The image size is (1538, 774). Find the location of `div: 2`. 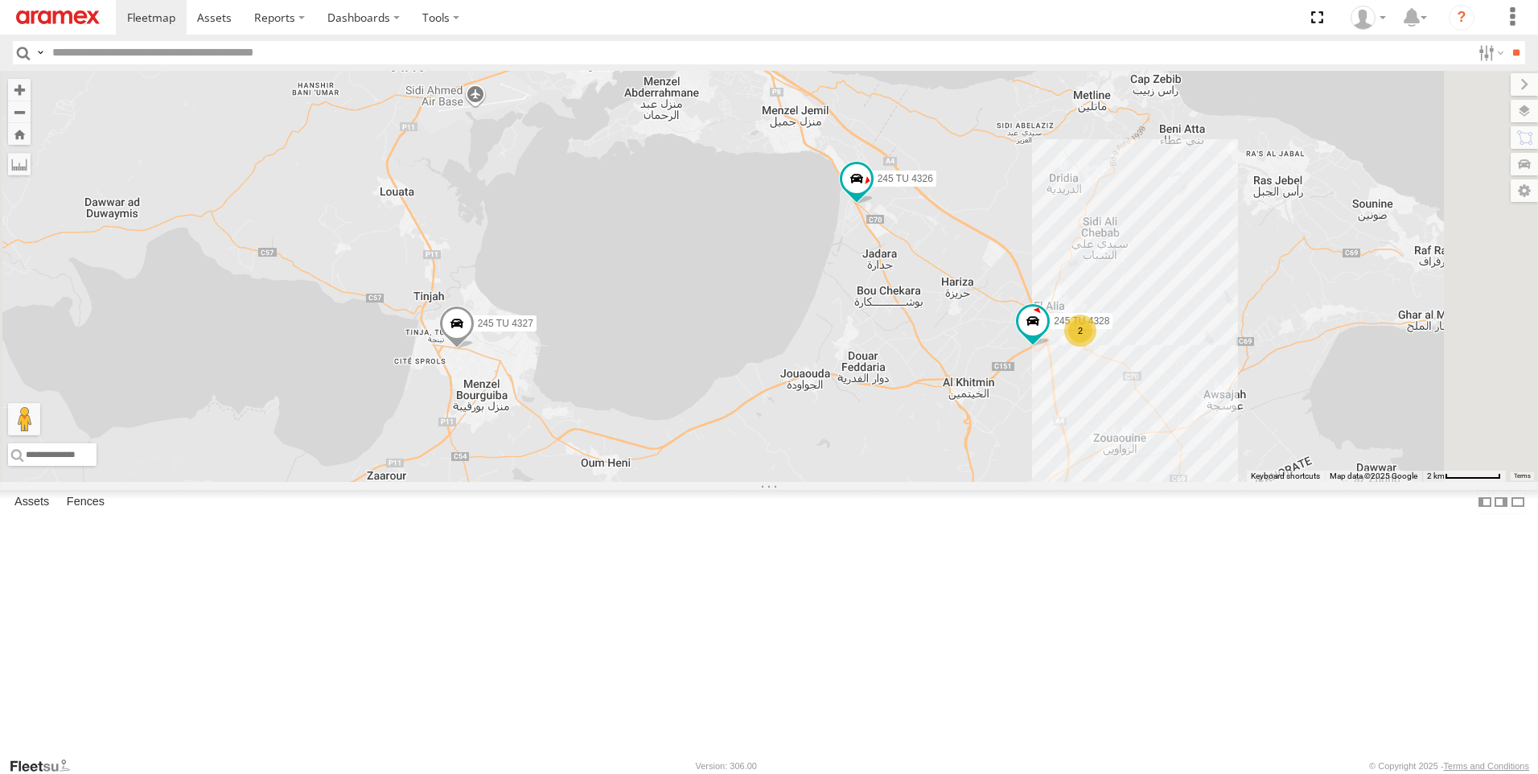

div: 2 is located at coordinates (1081, 331).